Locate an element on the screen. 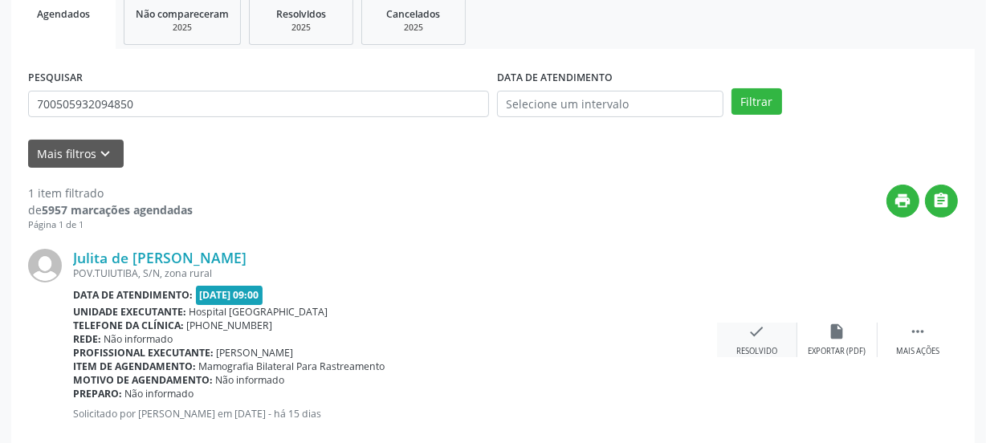 This screenshot has width=986, height=443. b: Motivo de agendamento: is located at coordinates (143, 380).